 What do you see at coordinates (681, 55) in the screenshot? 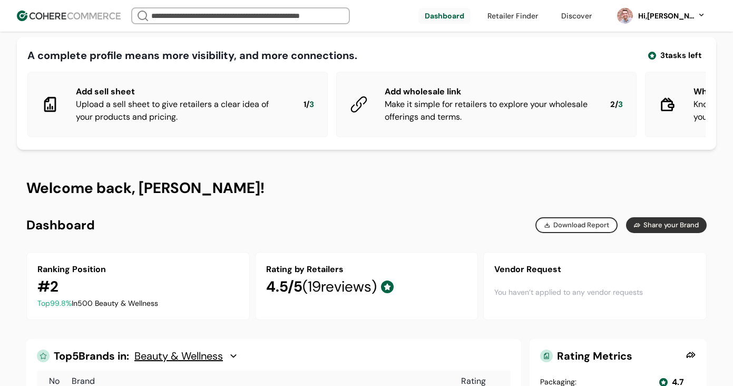
I see `span: 3 tasks left` at bounding box center [681, 55].